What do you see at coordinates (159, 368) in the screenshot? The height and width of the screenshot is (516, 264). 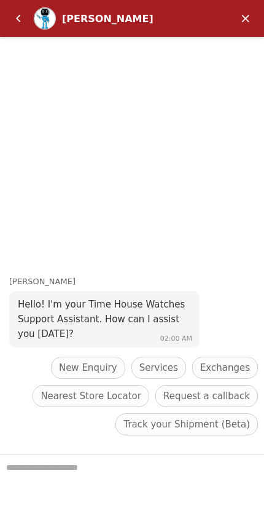 I see `span: Services` at bounding box center [159, 368].